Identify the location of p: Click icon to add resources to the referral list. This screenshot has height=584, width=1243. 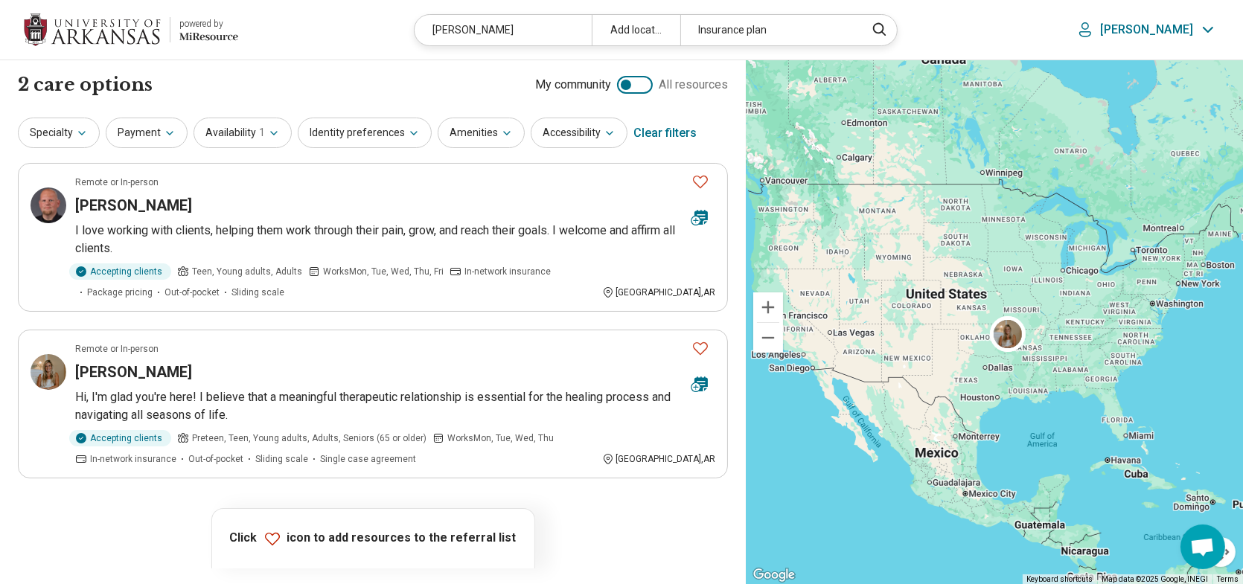
(373, 539).